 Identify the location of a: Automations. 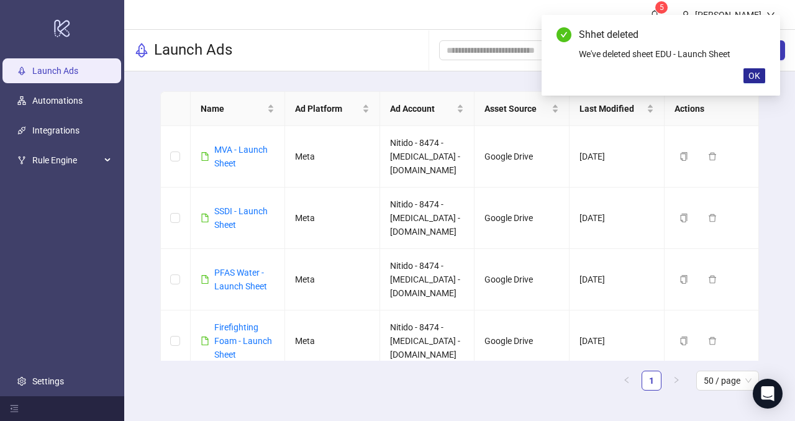
(57, 101).